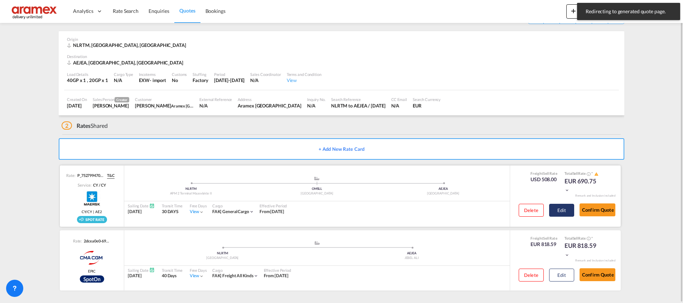  Describe the element at coordinates (172, 205) in the screenshot. I see `div: Transit Time` at that location.